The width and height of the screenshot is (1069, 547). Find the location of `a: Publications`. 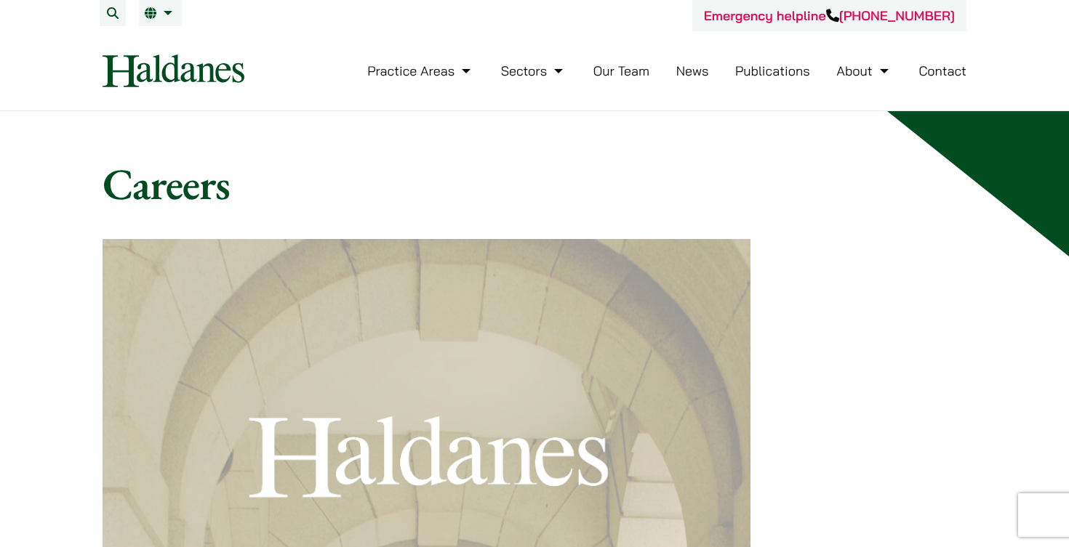

a: Publications is located at coordinates (772, 71).